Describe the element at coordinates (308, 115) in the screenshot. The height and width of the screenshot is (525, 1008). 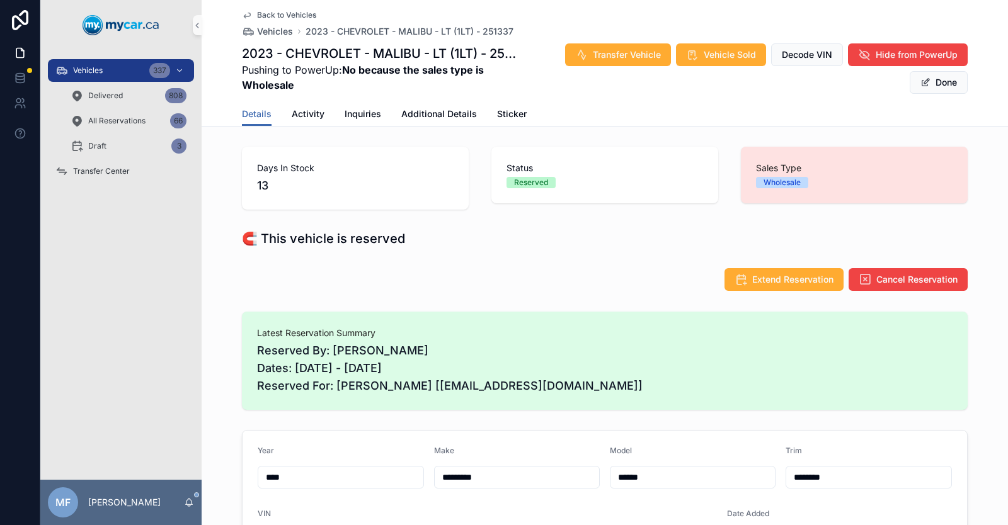
I see `a: Activity` at that location.